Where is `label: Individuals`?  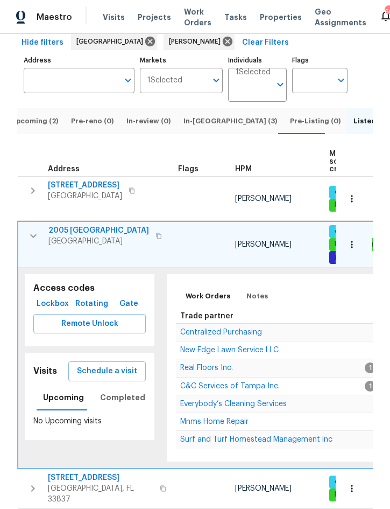 label: Individuals is located at coordinates (257, 60).